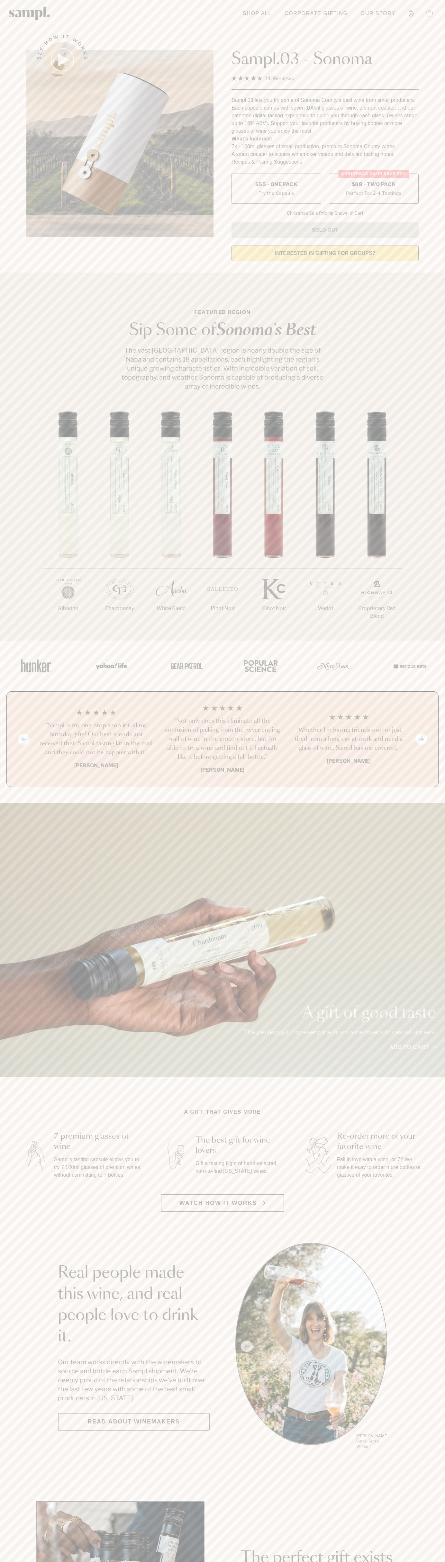 The width and height of the screenshot is (445, 1562). Describe the element at coordinates (412, 1047) in the screenshot. I see `a: Add to cart` at that location.